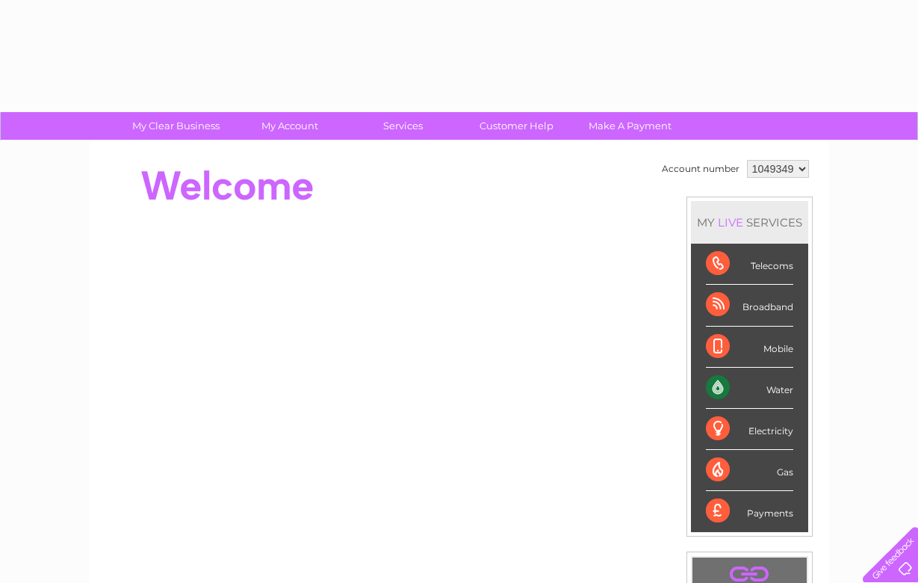 This screenshot has width=918, height=583. Describe the element at coordinates (749, 222) in the screenshot. I see `div: MY SERVICES` at that location.